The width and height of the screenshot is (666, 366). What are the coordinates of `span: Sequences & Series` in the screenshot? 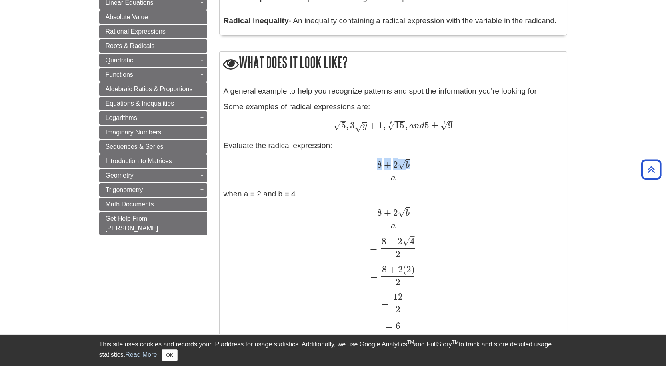 It's located at (134, 146).